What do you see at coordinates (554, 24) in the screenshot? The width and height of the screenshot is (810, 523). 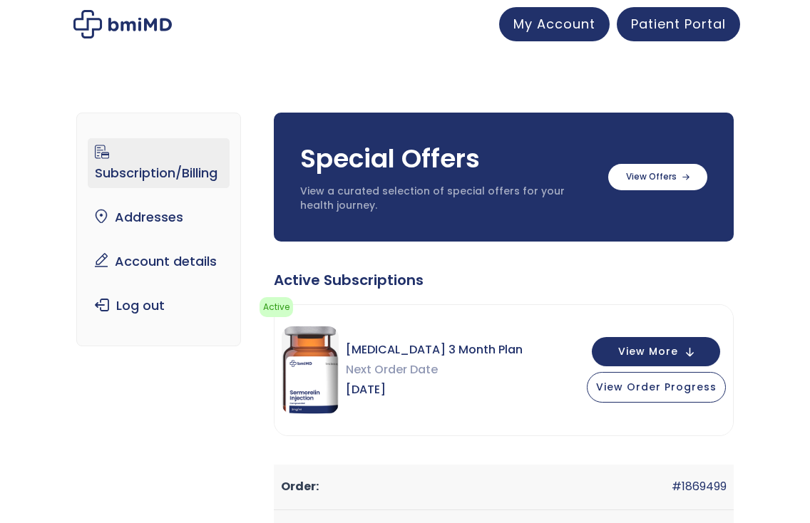 I see `span: My Account` at bounding box center [554, 24].